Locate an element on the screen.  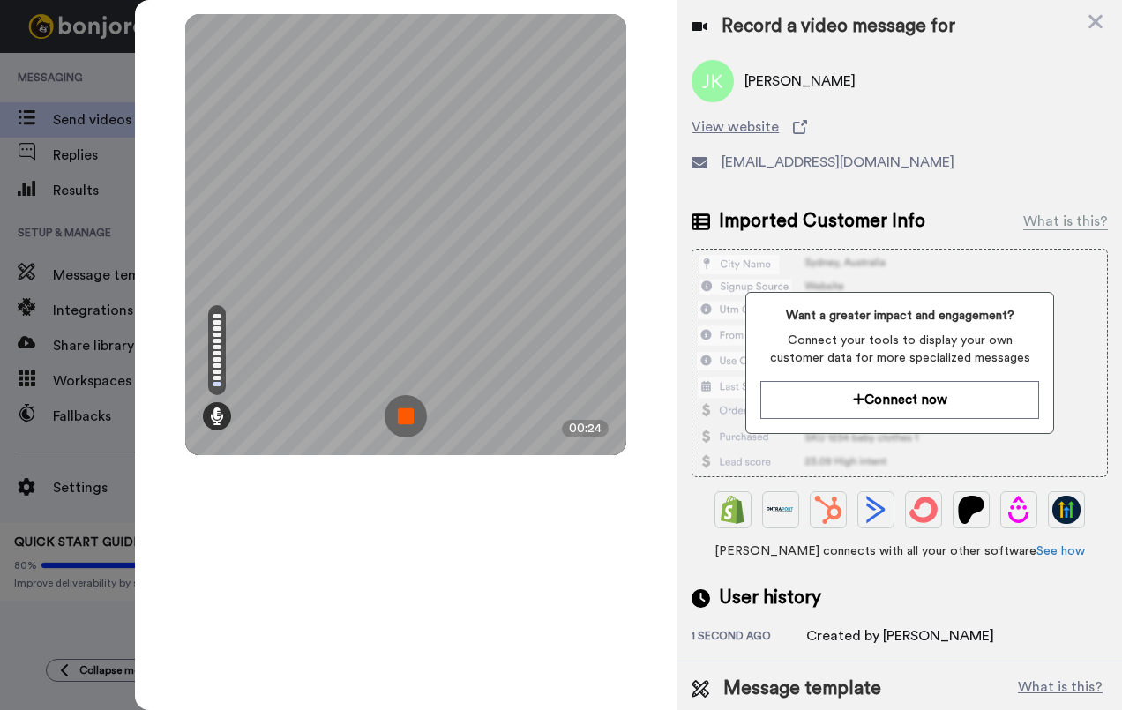
img: GoHighLevel is located at coordinates (1066, 510).